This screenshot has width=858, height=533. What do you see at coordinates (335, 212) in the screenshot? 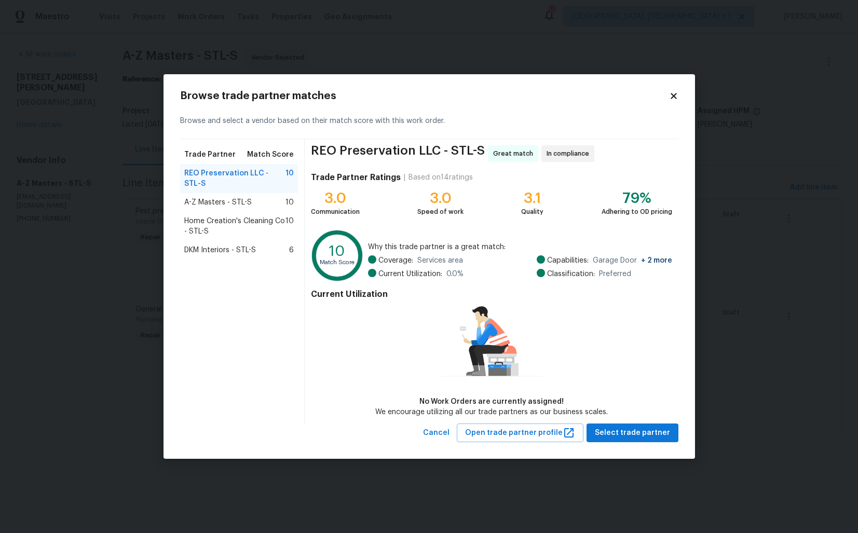
I see `div: Communication` at bounding box center [335, 212].